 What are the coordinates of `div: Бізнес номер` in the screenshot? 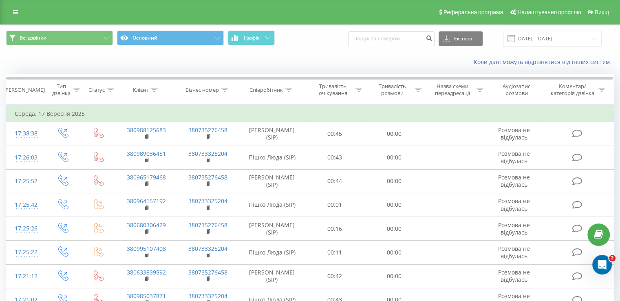 It's located at (202, 90).